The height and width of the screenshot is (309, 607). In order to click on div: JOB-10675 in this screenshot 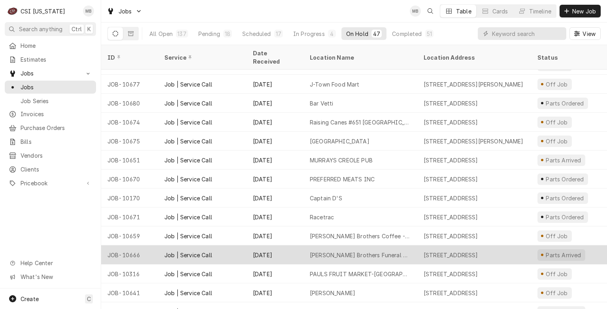, I will do `click(130, 141)`.